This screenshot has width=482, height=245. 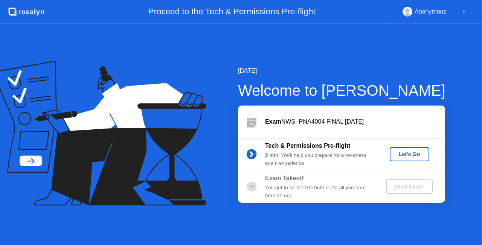 I want to click on div: : We’ll help you prepare for a no-stress exam experience, so click(x=319, y=159).